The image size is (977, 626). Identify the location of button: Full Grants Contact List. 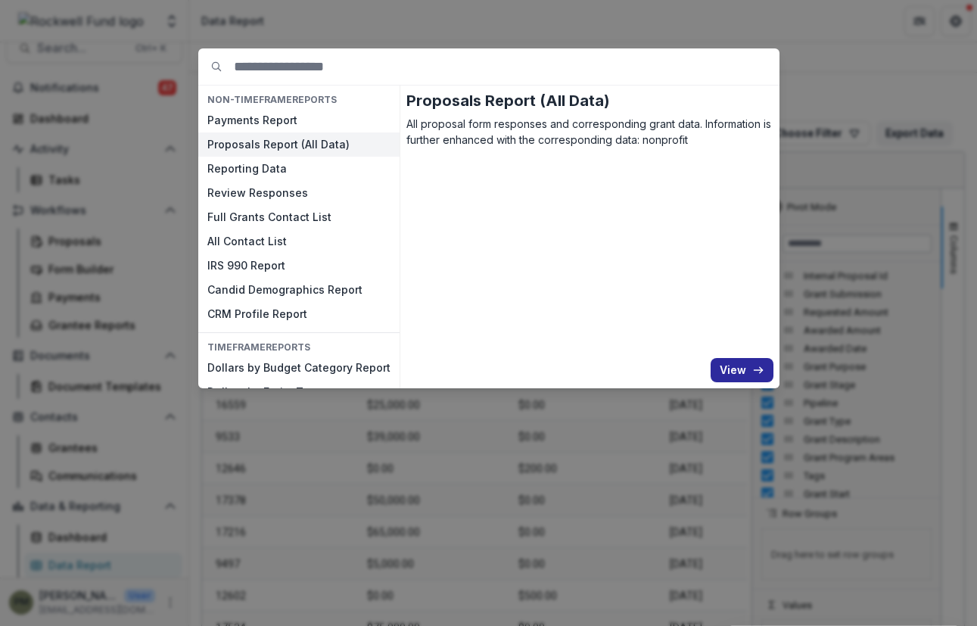
(299, 217).